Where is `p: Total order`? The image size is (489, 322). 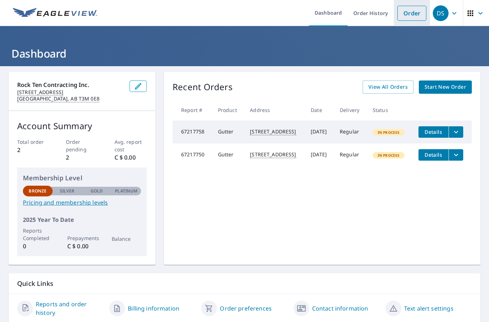
p: Total order is located at coordinates (33, 142).